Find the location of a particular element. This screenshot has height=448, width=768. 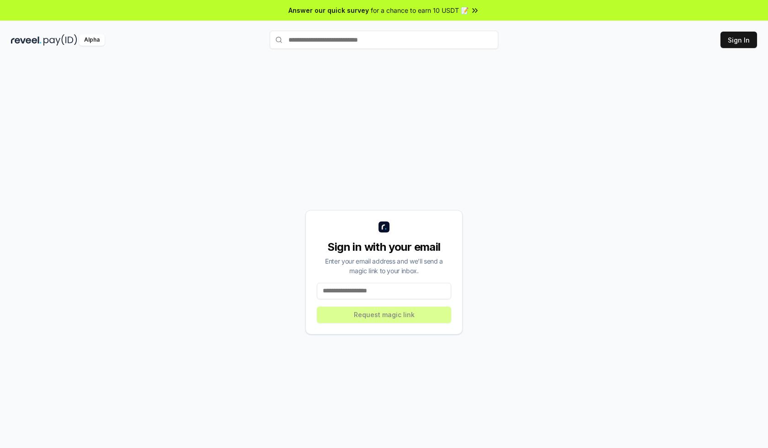

span: Answer our quick survey is located at coordinates (329, 10).